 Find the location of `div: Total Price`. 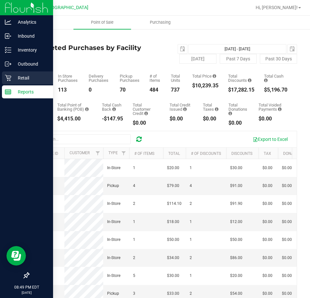

div: Total Price is located at coordinates (205, 76).